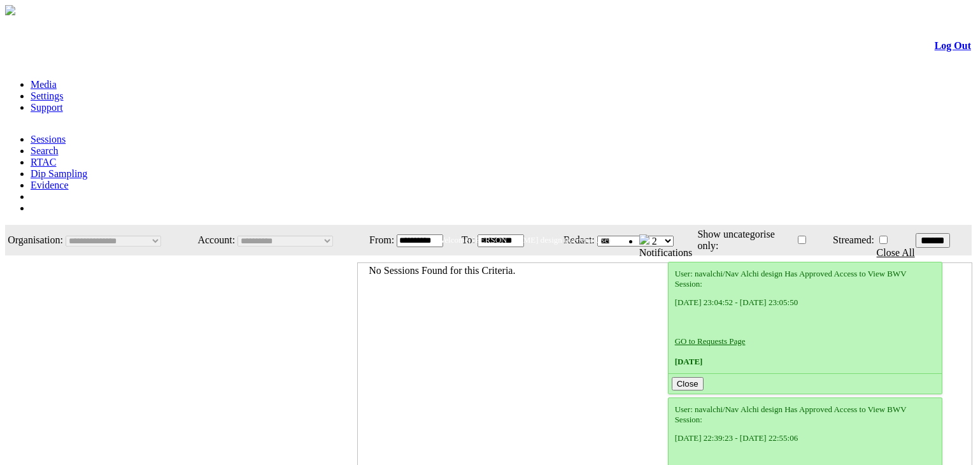  Describe the element at coordinates (43, 162) in the screenshot. I see `a: RTAC` at that location.